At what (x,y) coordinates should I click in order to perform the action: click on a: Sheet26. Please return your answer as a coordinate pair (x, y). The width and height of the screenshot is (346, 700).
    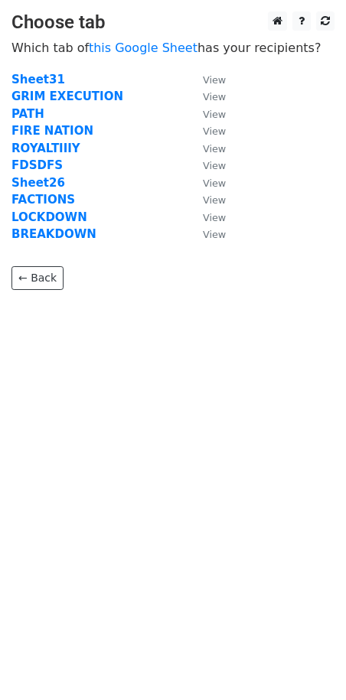
    Looking at the image, I should click on (38, 183).